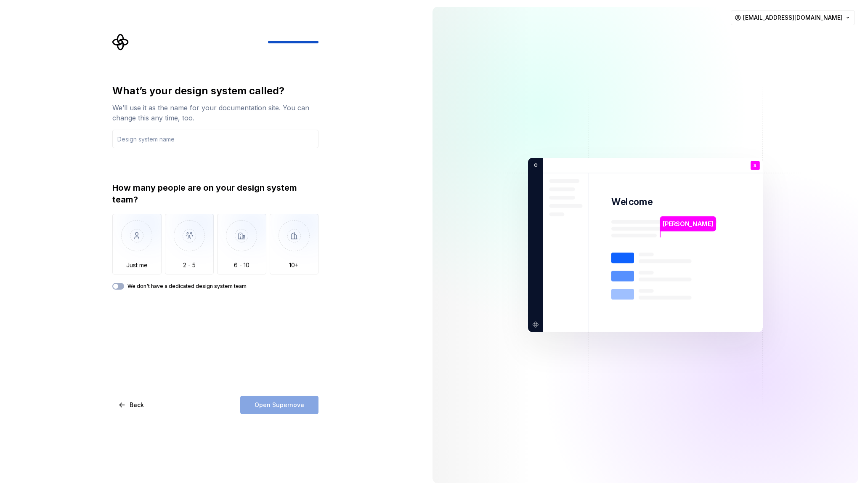 The width and height of the screenshot is (865, 490). I want to click on button: Back, so click(132, 405).